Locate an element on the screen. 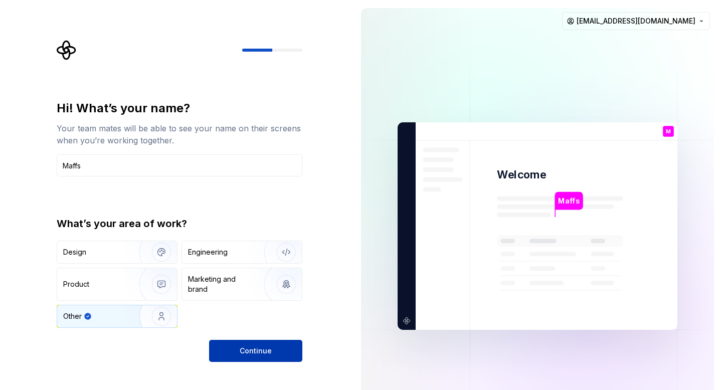  button: Continue is located at coordinates (256, 351).